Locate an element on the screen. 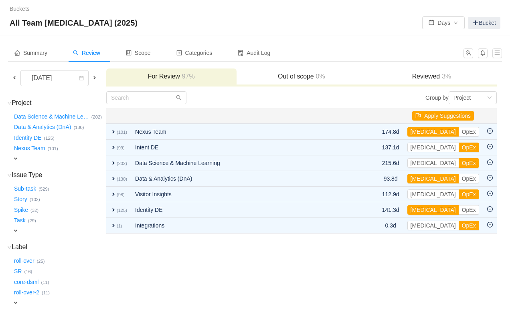 This screenshot has width=510, height=310. td: 215.6d is located at coordinates (390, 163).